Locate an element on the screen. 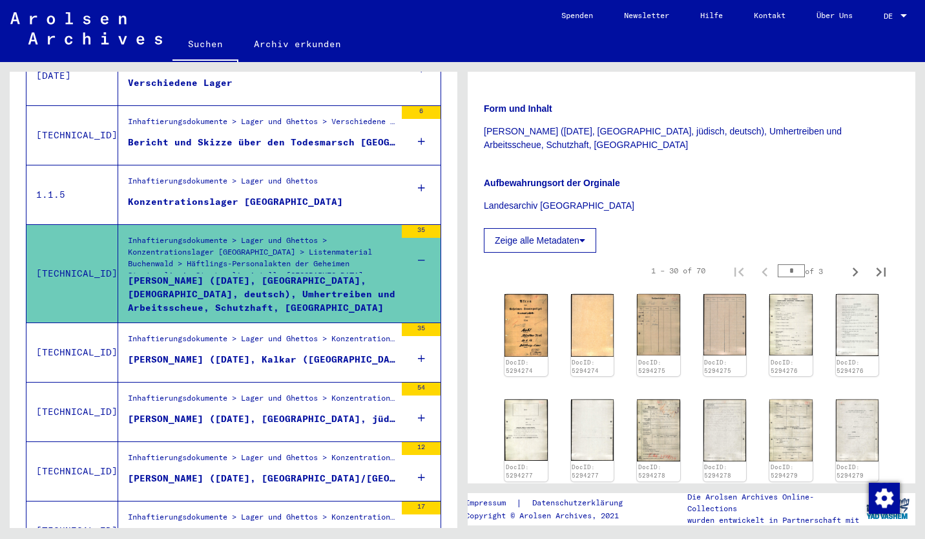 The image size is (925, 539). b: Form und Inhalt is located at coordinates (518, 108).